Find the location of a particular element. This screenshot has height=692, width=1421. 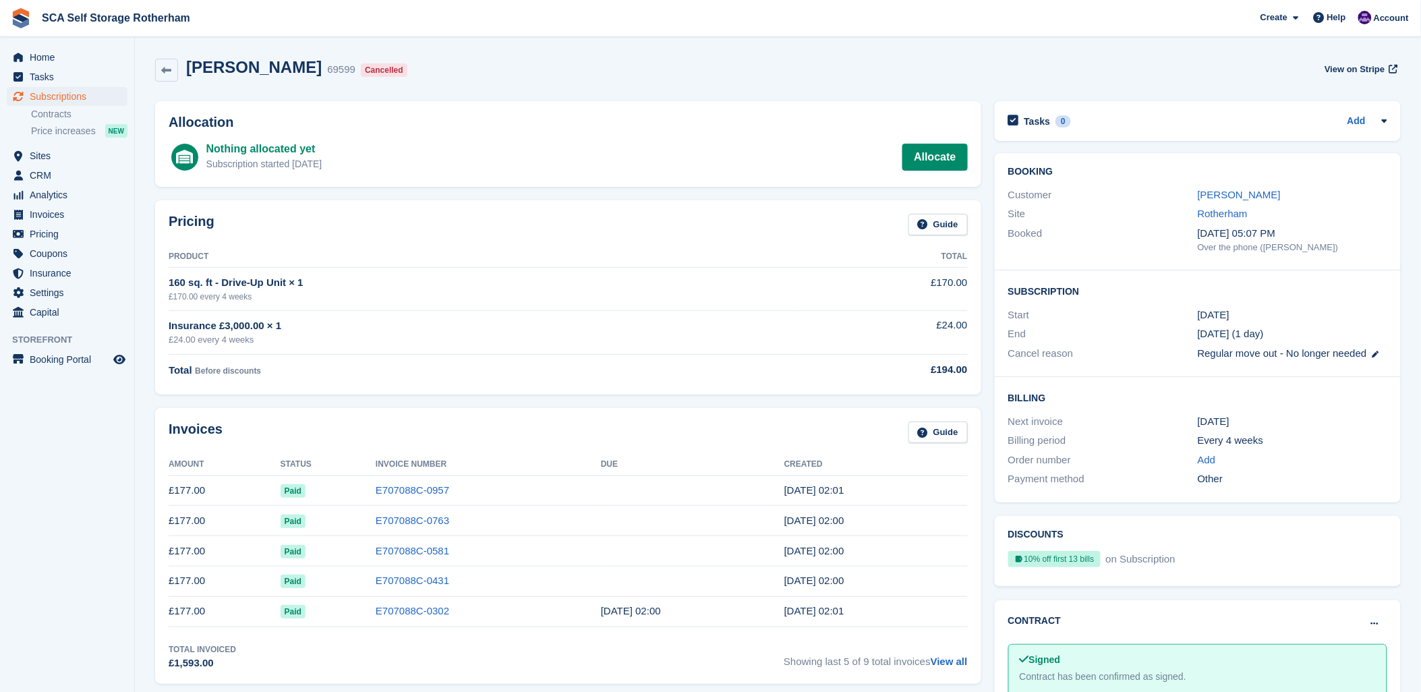

span: Regular move out - No longer needed is located at coordinates (1282, 353).